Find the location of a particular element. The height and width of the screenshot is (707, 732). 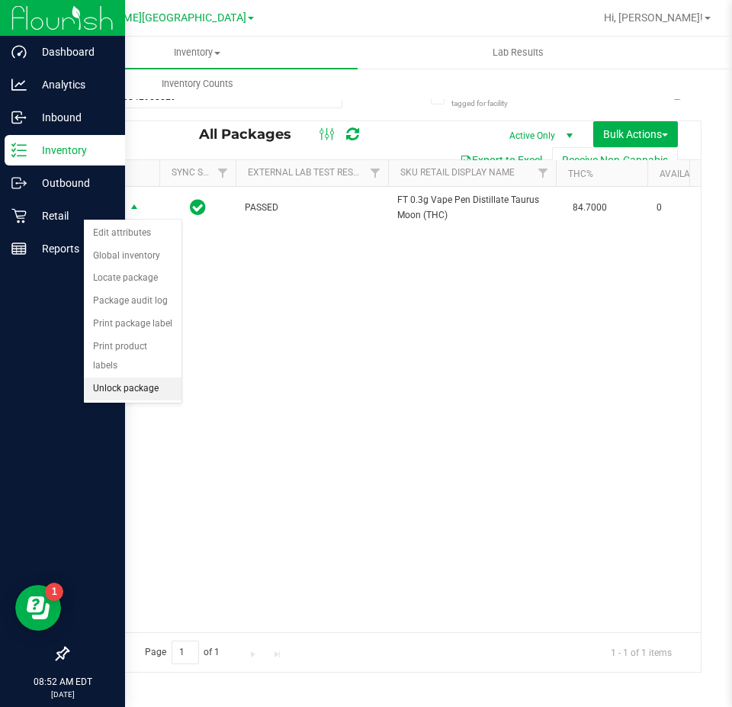

p: Outbound is located at coordinates (72, 183).